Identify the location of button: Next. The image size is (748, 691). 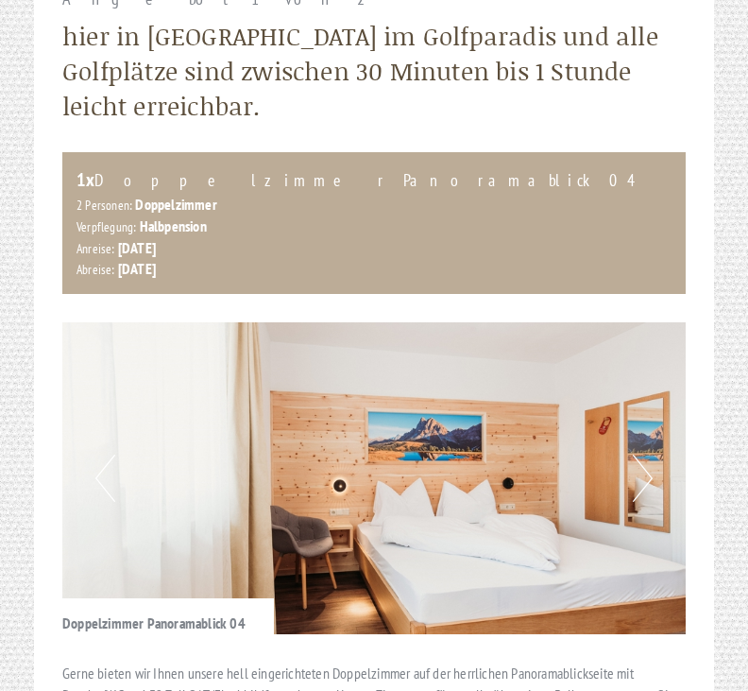
(642, 478).